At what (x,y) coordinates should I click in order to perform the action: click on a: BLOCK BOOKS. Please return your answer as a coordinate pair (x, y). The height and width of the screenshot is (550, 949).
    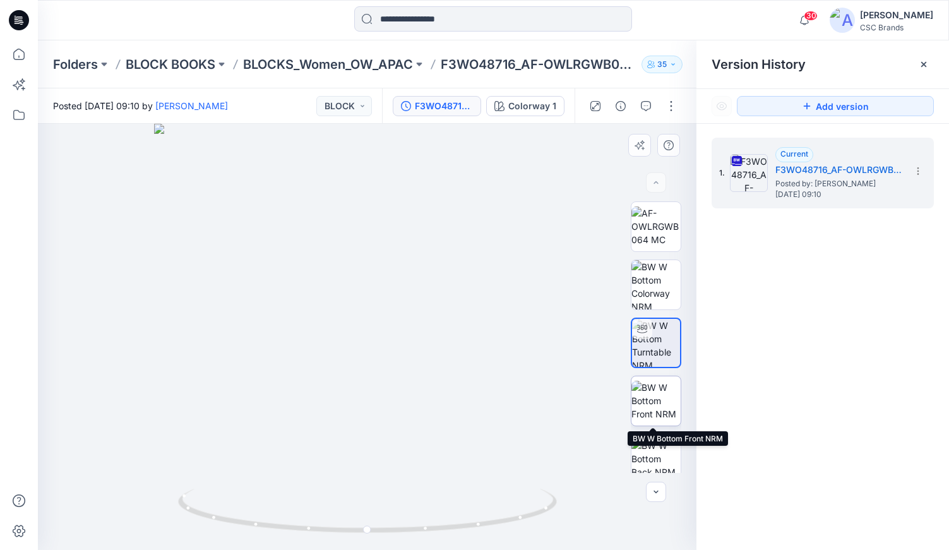
    Looking at the image, I should click on (170, 64).